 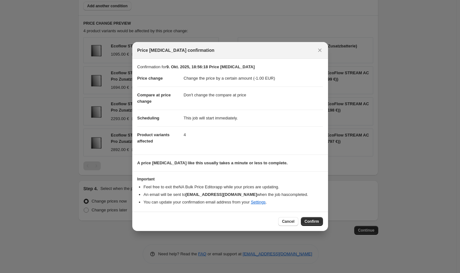 I want to click on button: Cancel, so click(x=288, y=222).